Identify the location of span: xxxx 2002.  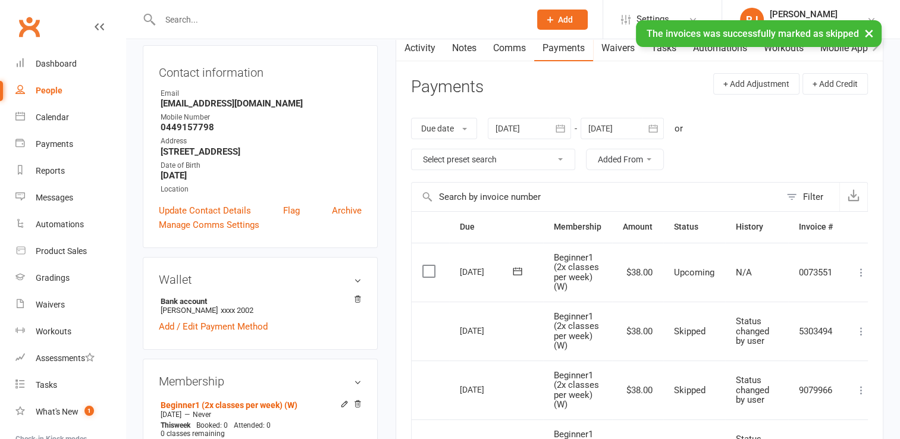
(237, 310).